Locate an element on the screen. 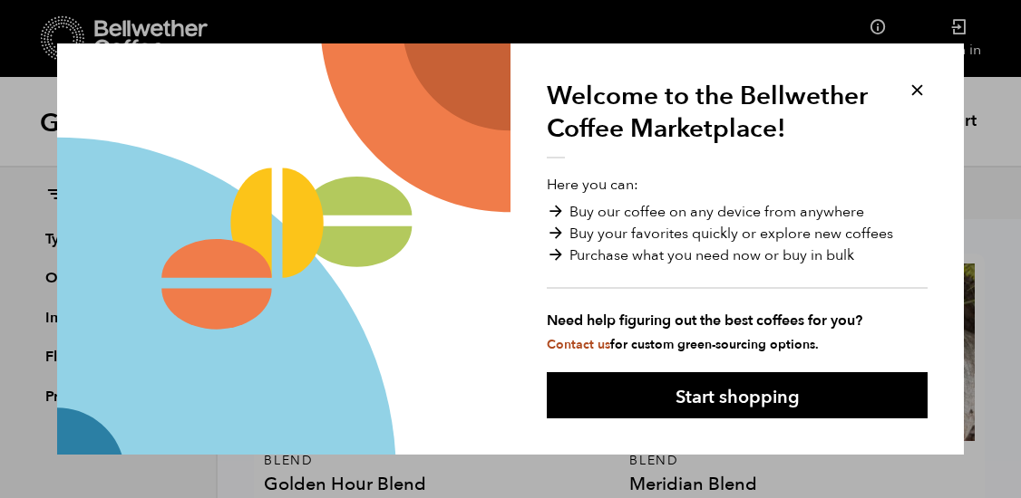 The width and height of the screenshot is (1021, 498). a: Contact us is located at coordinates (578, 344).